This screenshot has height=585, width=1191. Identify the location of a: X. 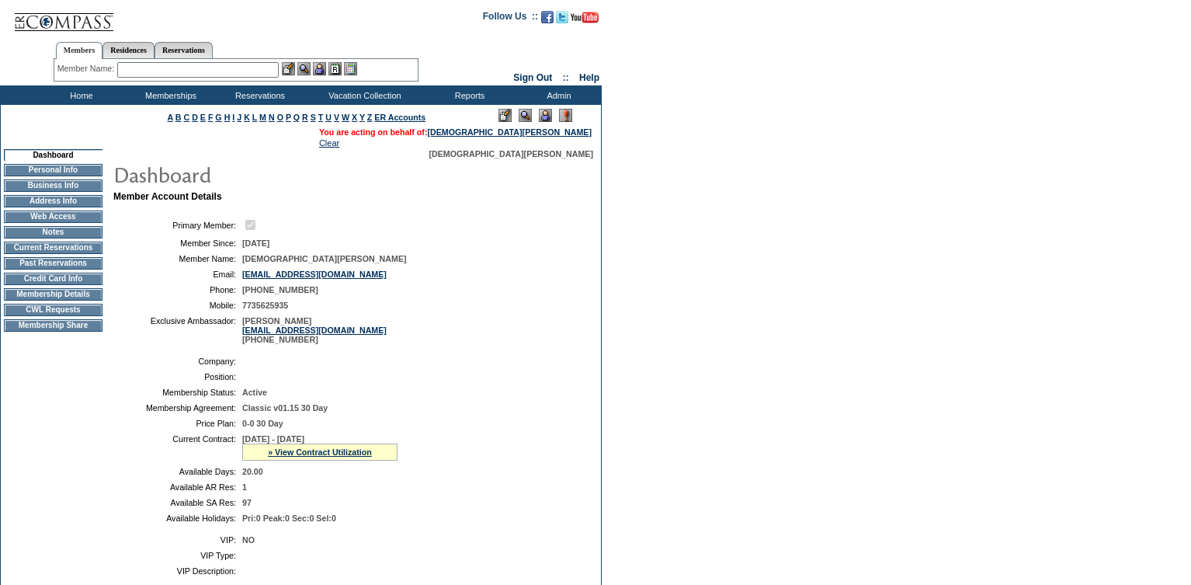
(354, 117).